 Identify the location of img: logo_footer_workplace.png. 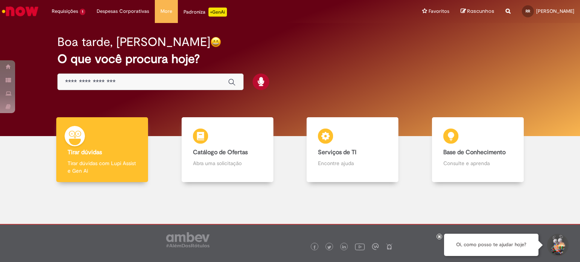
(375, 247).